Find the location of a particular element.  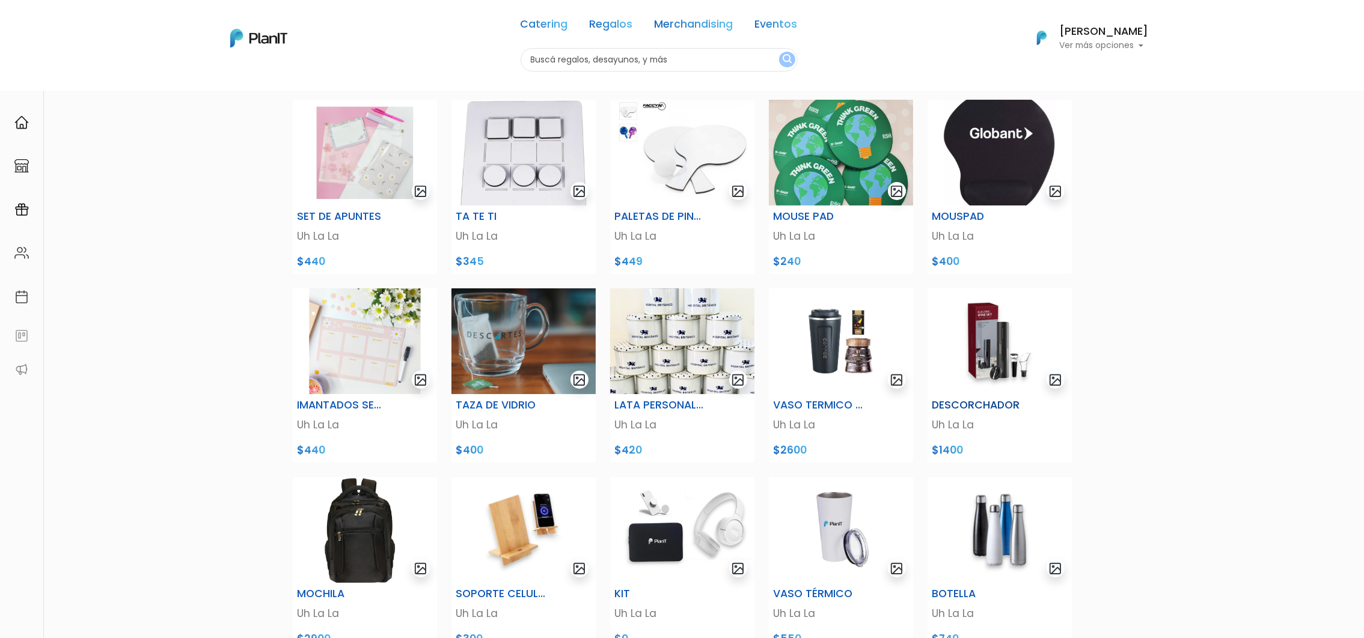

a: gallery-light LATA PERSONALIZADA Uh La La $420 is located at coordinates (682, 376).